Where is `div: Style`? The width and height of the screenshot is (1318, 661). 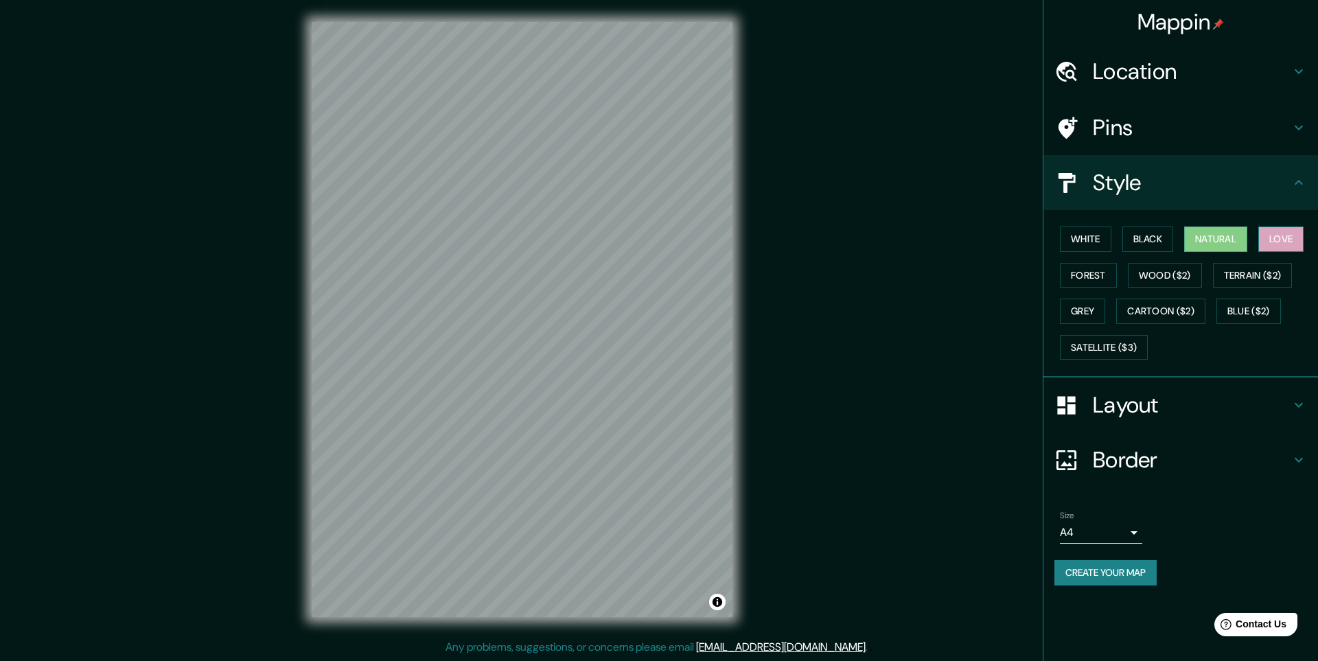 div: Style is located at coordinates (1181, 183).